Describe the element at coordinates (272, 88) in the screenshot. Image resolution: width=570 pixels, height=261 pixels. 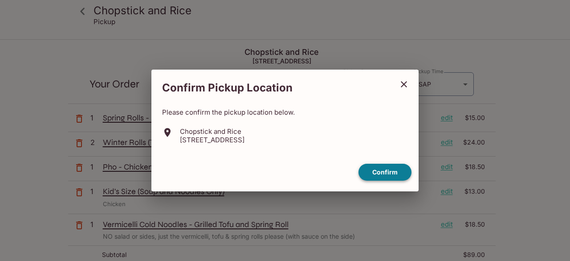
I see `h2: Confirm Pickup Location` at that location.